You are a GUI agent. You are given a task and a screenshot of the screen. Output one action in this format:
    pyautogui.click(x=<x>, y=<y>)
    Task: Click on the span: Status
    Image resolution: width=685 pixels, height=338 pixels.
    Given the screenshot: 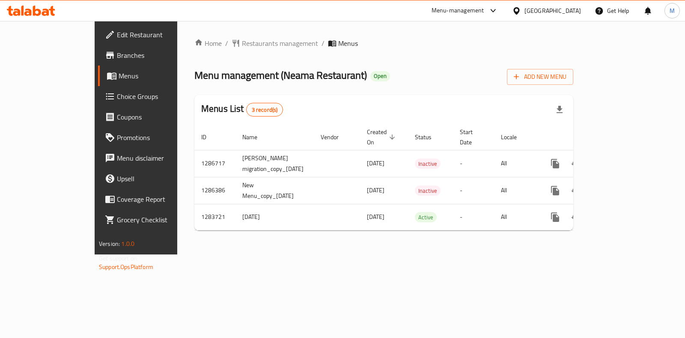 What is the action you would take?
    pyautogui.click(x=429, y=137)
    